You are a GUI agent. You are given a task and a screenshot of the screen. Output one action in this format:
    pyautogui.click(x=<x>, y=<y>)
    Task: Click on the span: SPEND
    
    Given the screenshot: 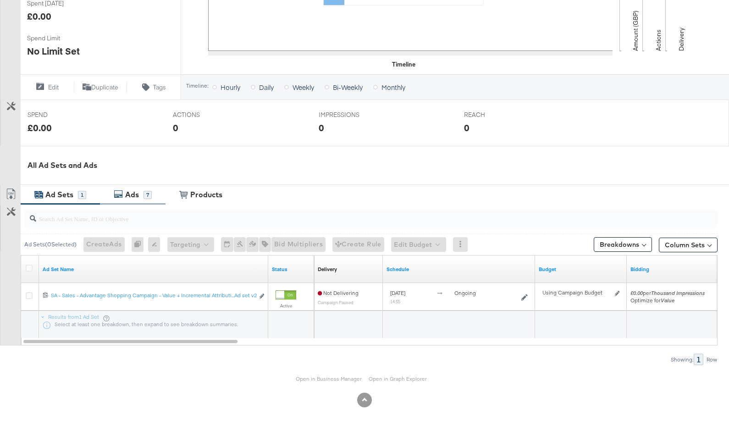 What is the action you would take?
    pyautogui.click(x=62, y=115)
    